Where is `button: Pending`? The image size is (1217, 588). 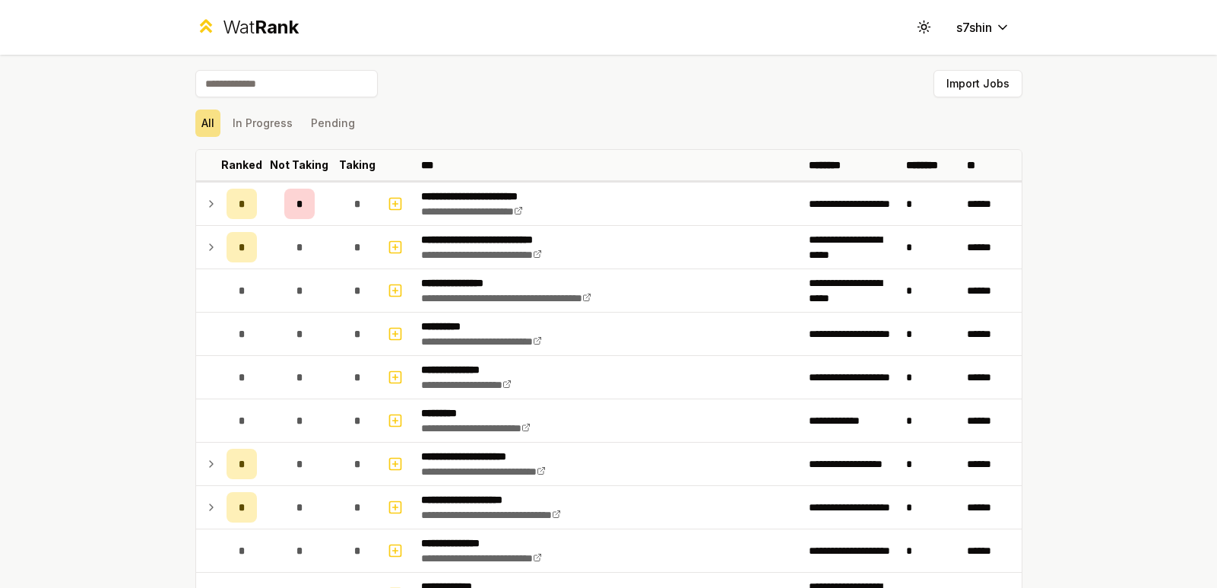 button: Pending is located at coordinates (333, 123).